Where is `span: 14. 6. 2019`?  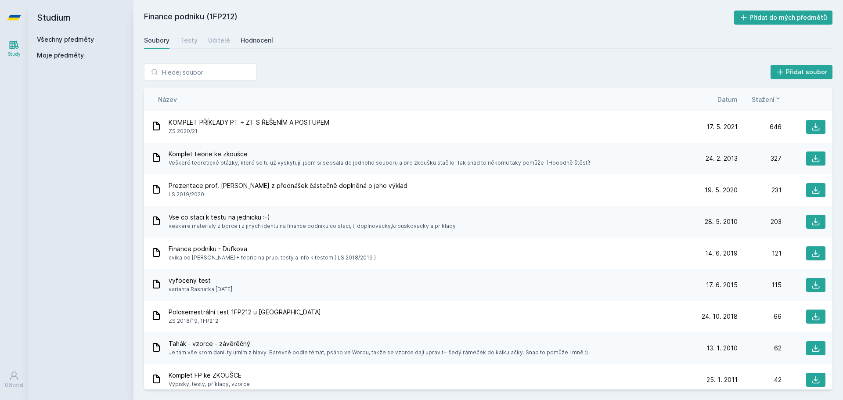
span: 14. 6. 2019 is located at coordinates (722, 253).